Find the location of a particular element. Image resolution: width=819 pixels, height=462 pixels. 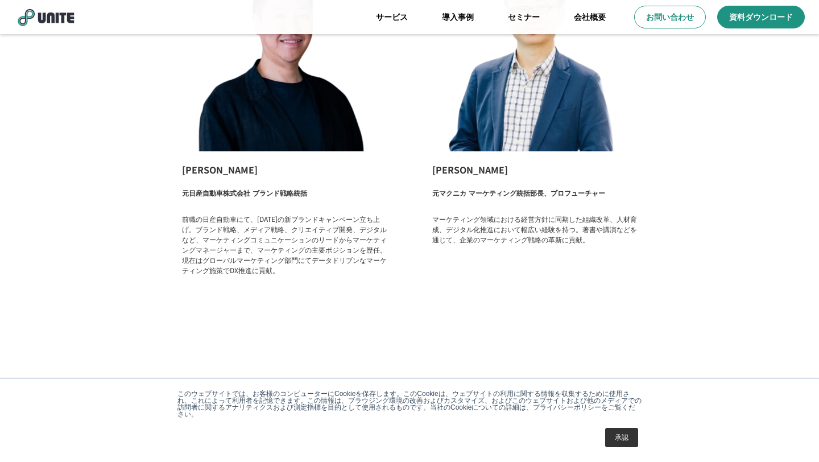

p: 資料ダウンロード is located at coordinates (761, 17).